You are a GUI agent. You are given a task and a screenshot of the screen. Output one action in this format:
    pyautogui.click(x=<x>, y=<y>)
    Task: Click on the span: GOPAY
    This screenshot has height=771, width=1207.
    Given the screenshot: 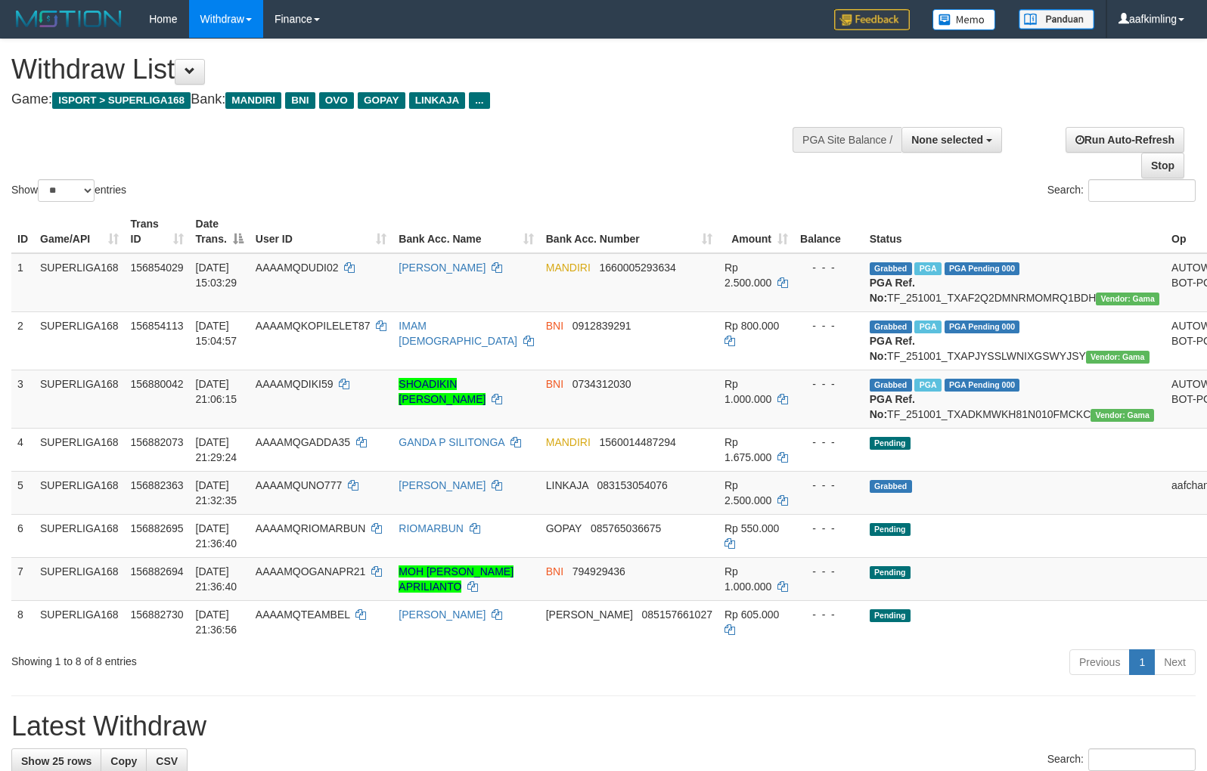 What is the action you would take?
    pyautogui.click(x=381, y=101)
    